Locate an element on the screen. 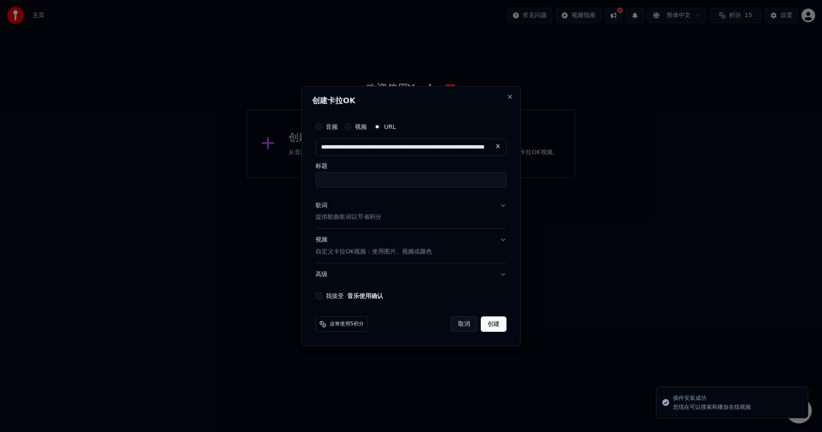 The width and height of the screenshot is (822, 432). p: 提供歌曲歌词以节省积分 is located at coordinates (348, 217).